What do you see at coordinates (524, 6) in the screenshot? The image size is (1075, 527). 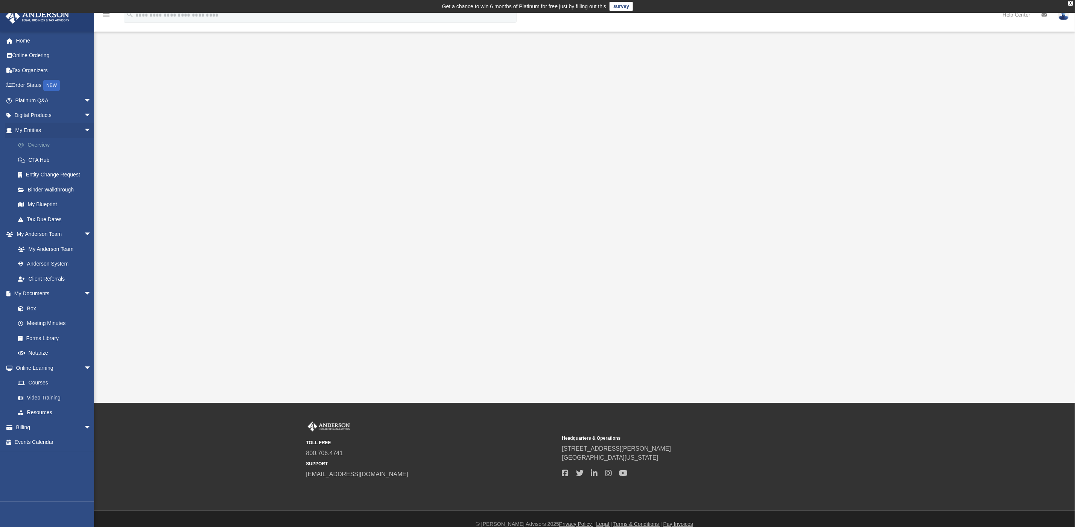 I see `div: Get a chance to win 6 months of Platinum for free just by filling out this` at bounding box center [524, 6].